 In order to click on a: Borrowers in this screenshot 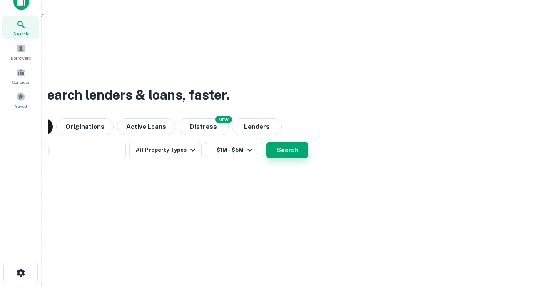, I will do `click(21, 52)`.